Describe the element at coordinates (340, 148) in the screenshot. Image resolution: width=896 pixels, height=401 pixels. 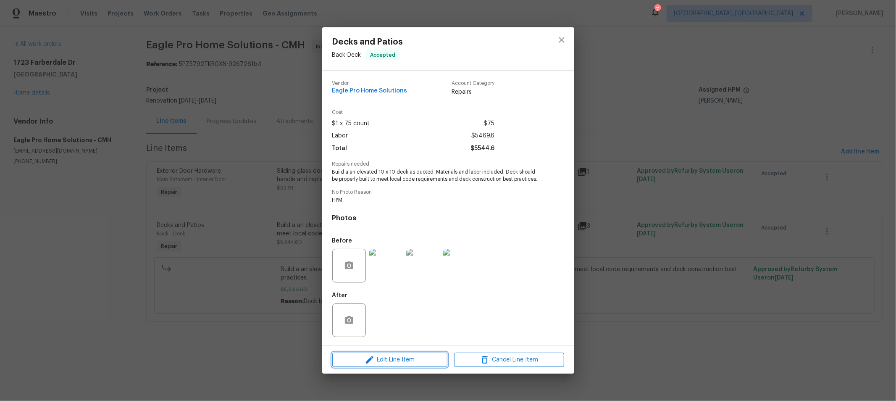
I see `span: Total` at that location.